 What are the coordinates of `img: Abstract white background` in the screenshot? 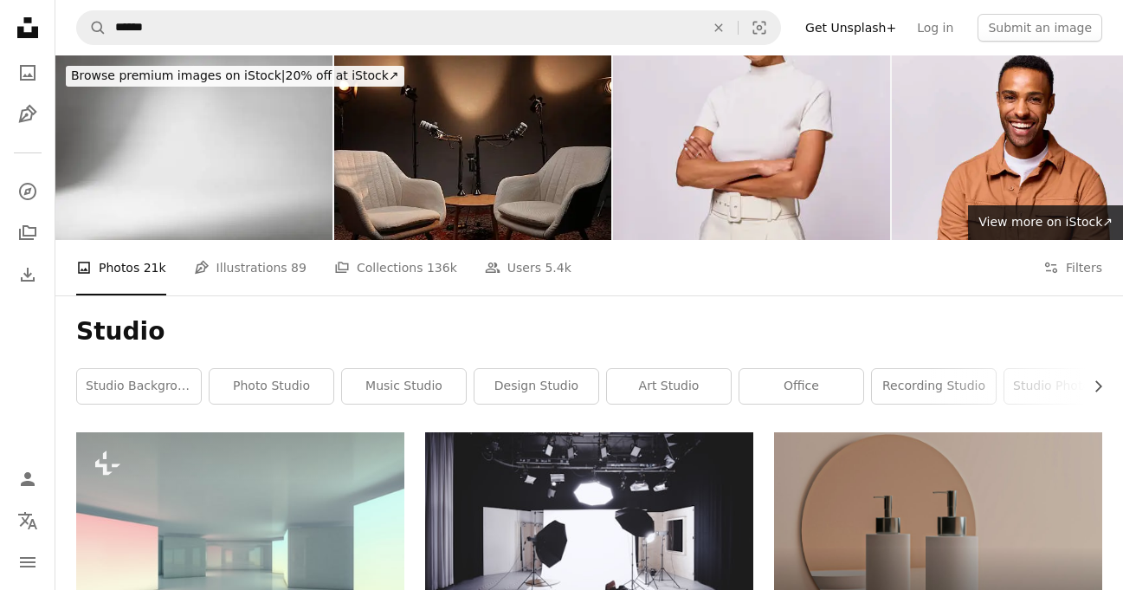 It's located at (194, 147).